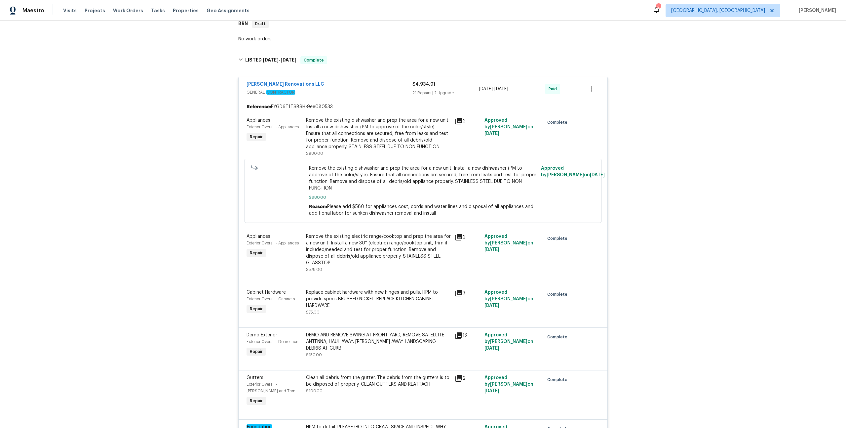 Image resolution: width=846 pixels, height=428 pixels. I want to click on div: 21 Repairs | 2 Upgrade, so click(445, 93).